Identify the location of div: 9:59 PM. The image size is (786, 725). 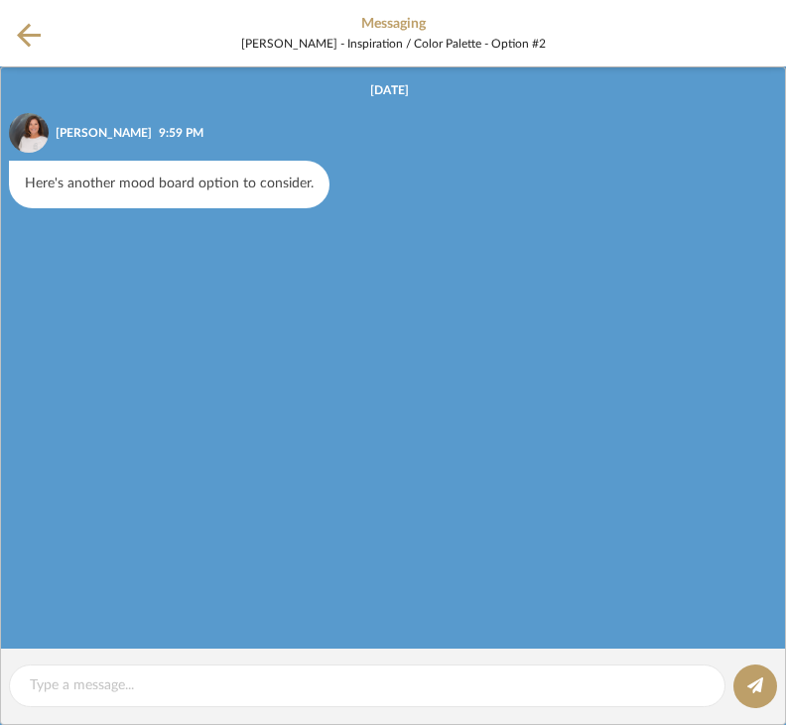
(181, 133).